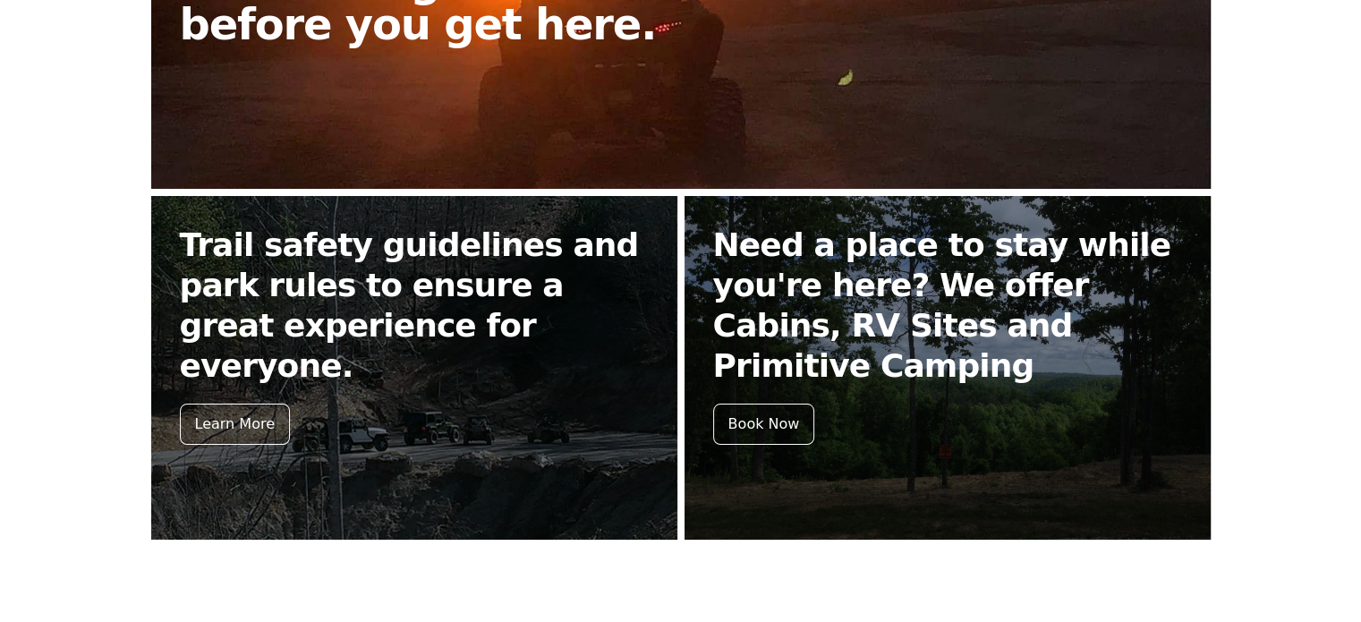  I want to click on div: Book Now, so click(764, 424).